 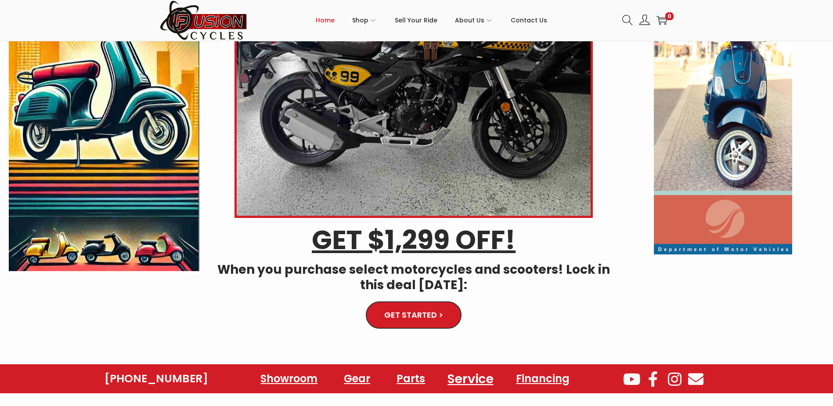 I want to click on a: About Us, so click(x=474, y=20).